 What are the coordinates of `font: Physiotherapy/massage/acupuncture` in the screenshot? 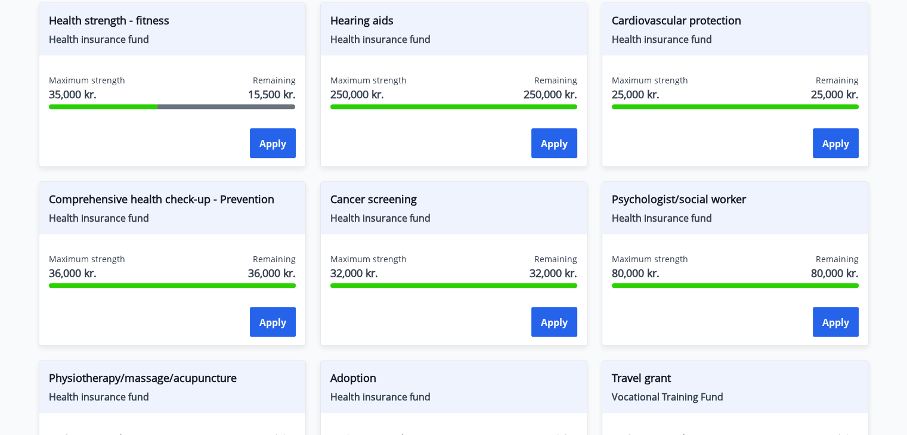 It's located at (142, 378).